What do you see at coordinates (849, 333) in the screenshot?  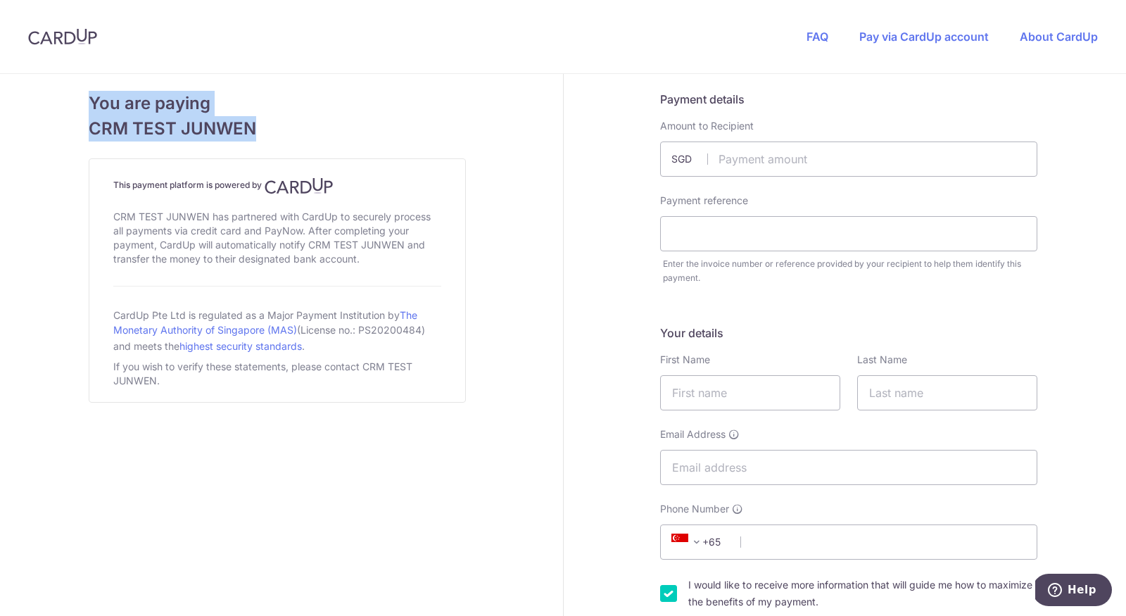 I see `h5: Your details` at bounding box center [849, 333].